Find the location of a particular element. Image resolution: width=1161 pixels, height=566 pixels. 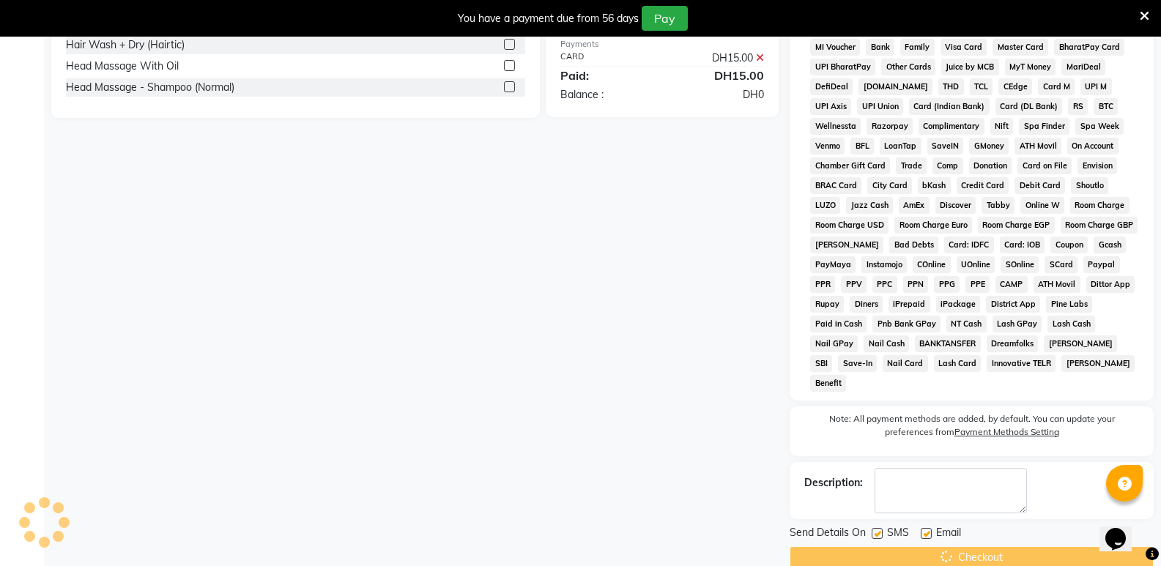

span: Card (Indian Bank) is located at coordinates (950, 106).